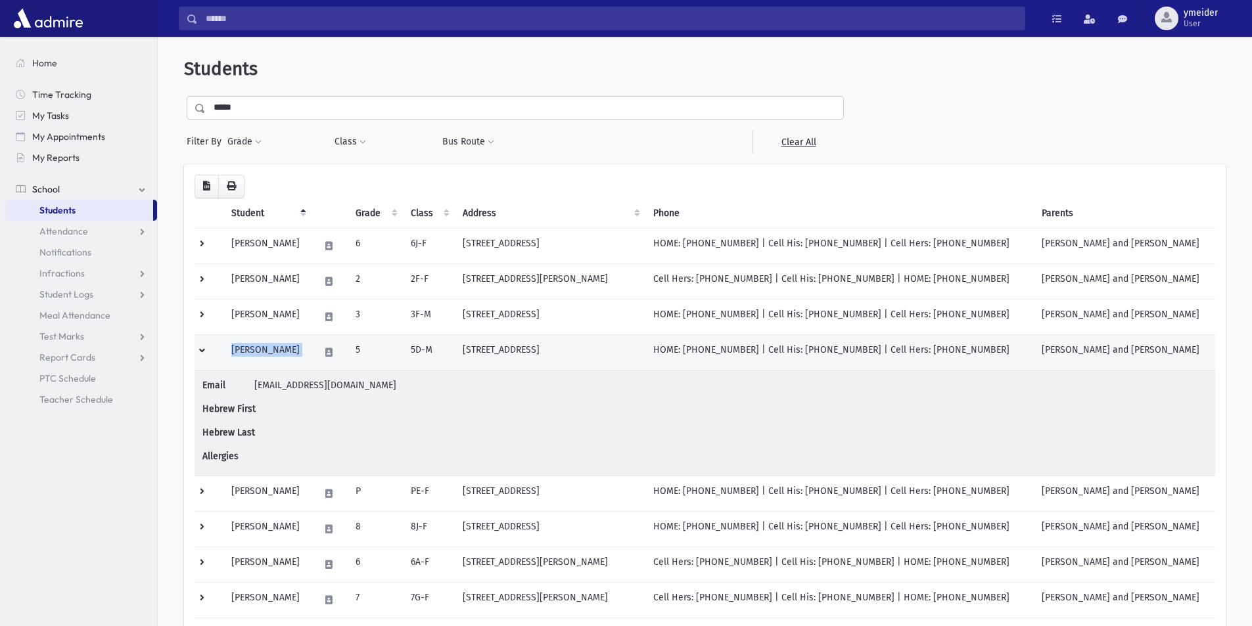  Describe the element at coordinates (81, 273) in the screenshot. I see `a: Infractions` at that location.